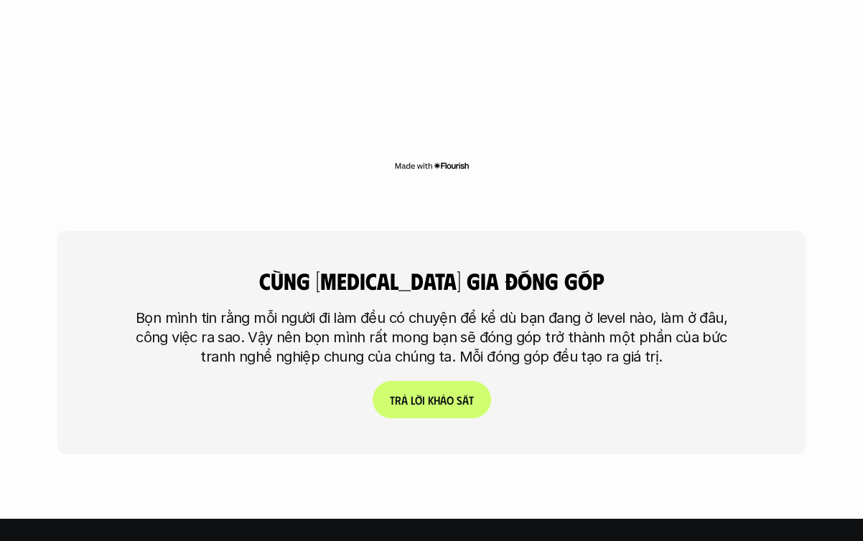 The width and height of the screenshot is (863, 541). What do you see at coordinates (450, 400) in the screenshot?
I see `span: o` at bounding box center [450, 400].